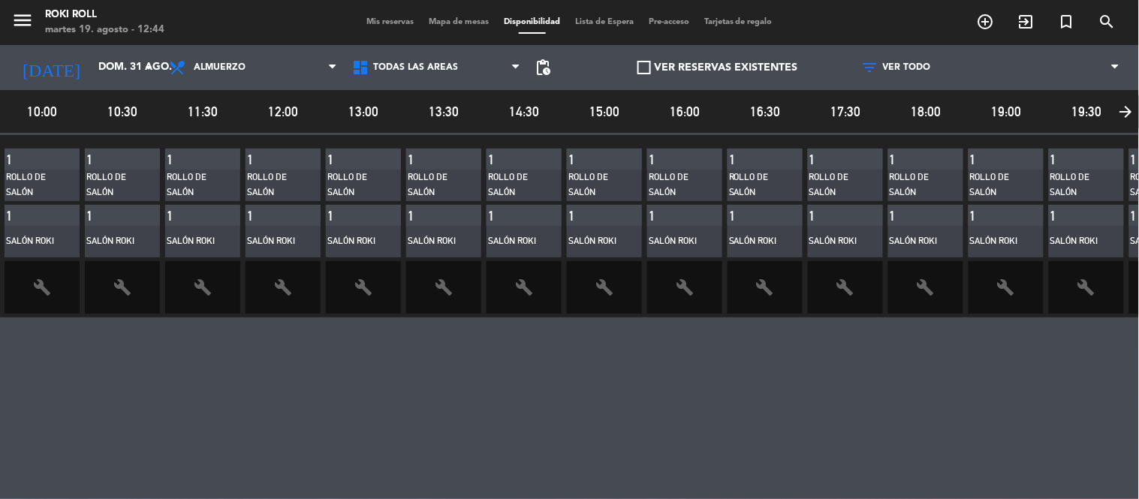  Describe the element at coordinates (23, 20) in the screenshot. I see `i: menu` at that location.